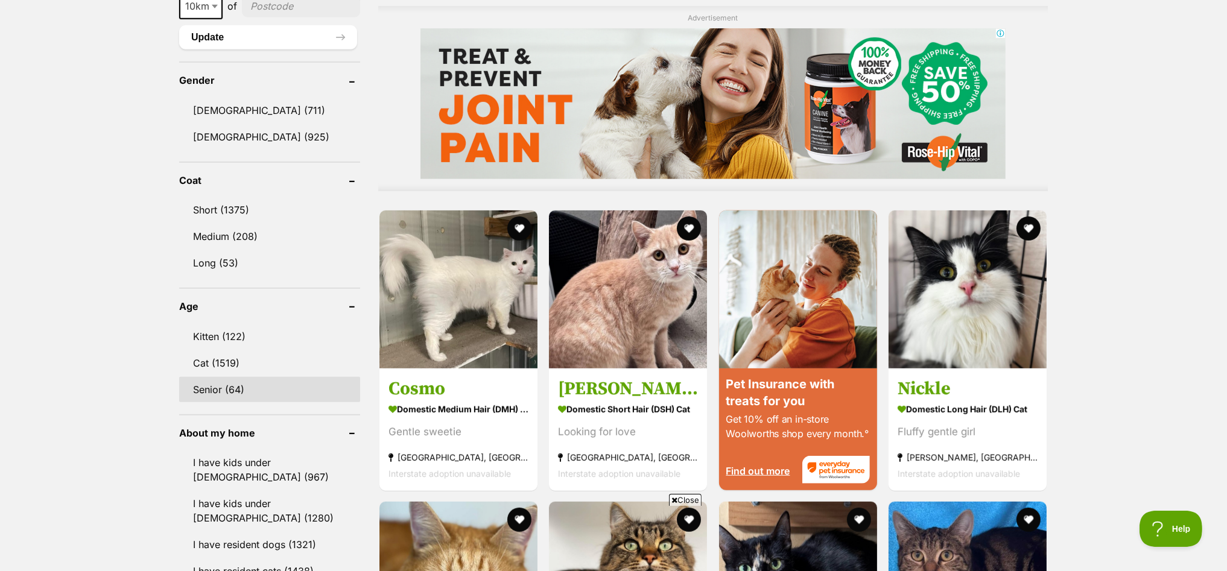  Describe the element at coordinates (270, 80) in the screenshot. I see `header: Gender` at that location.